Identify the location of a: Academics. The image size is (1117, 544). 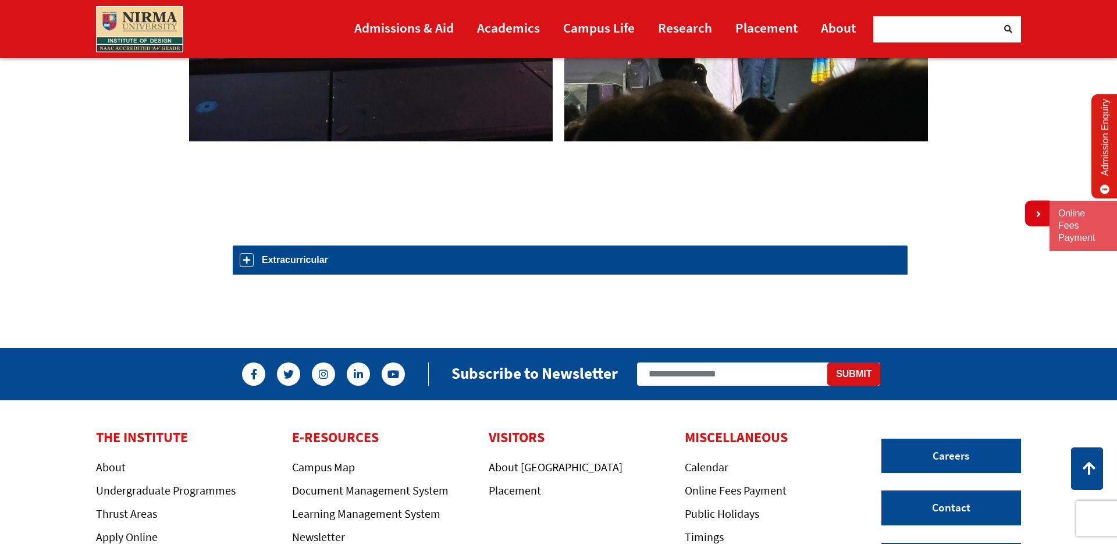
(508, 27).